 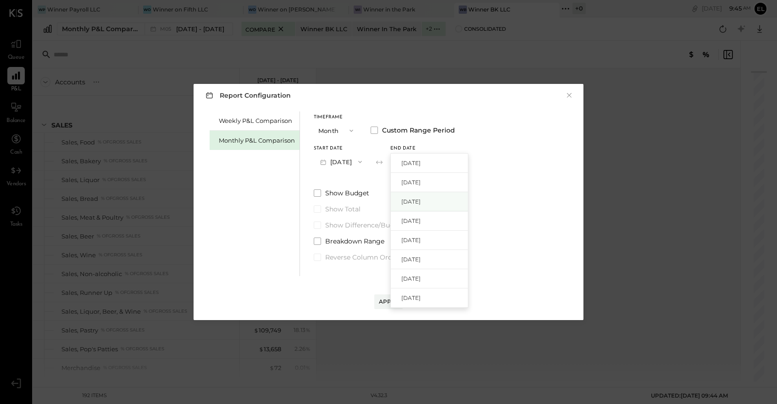 I want to click on h3: Report Configuration, so click(x=247, y=95).